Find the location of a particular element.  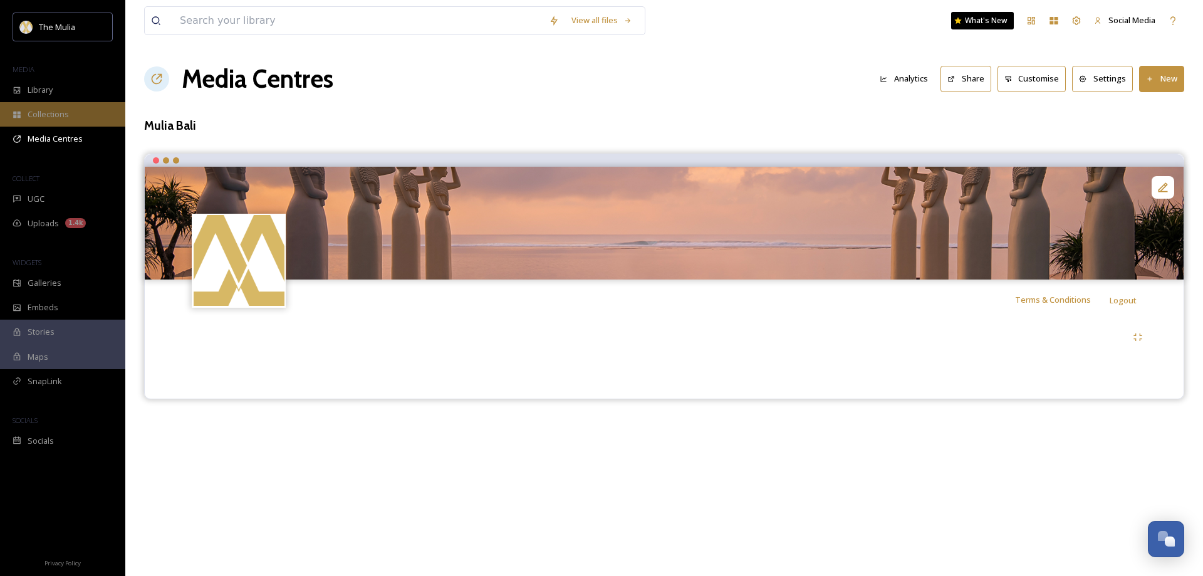

span: SOCIALS is located at coordinates (25, 420).